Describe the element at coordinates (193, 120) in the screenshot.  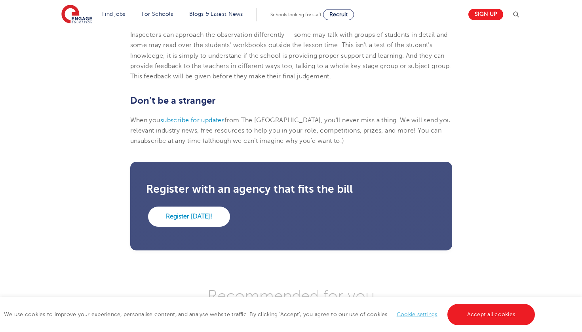
I see `a: subscribe for updates` at that location.